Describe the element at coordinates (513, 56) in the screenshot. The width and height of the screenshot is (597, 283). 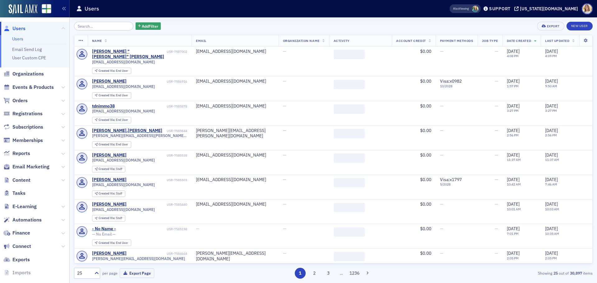
I see `time: 4:08 PM` at that location.